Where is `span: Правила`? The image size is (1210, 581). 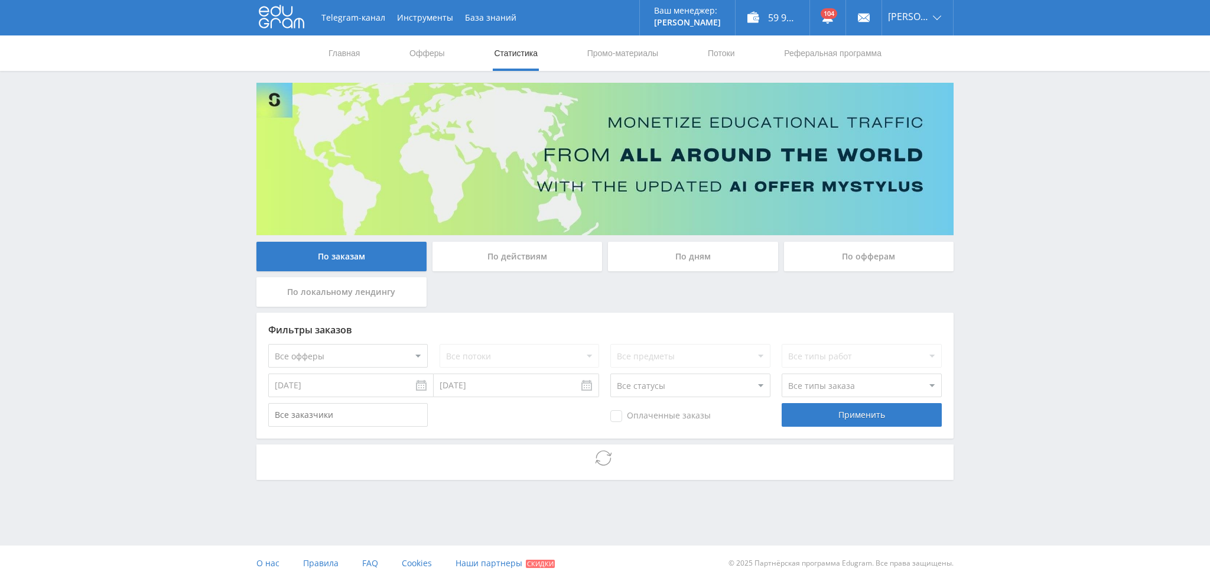 span: Правила is located at coordinates (321, 563).